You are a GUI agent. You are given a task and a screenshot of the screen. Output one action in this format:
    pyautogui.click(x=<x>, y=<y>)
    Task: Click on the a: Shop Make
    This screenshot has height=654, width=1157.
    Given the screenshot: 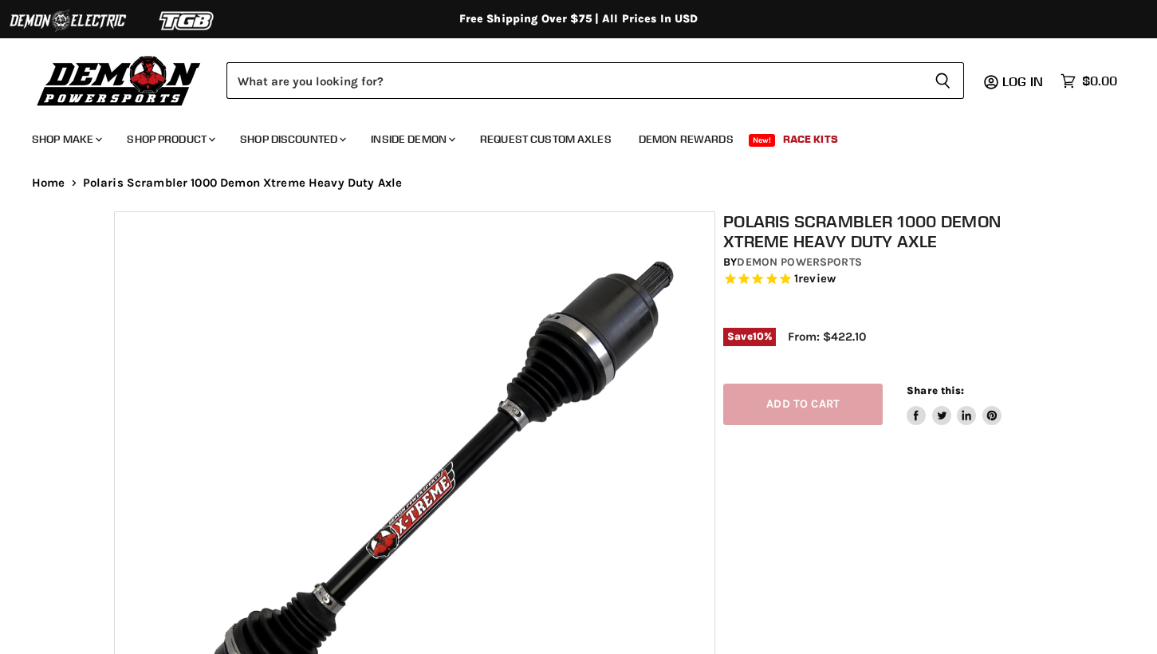 What is the action you would take?
    pyautogui.click(x=65, y=139)
    